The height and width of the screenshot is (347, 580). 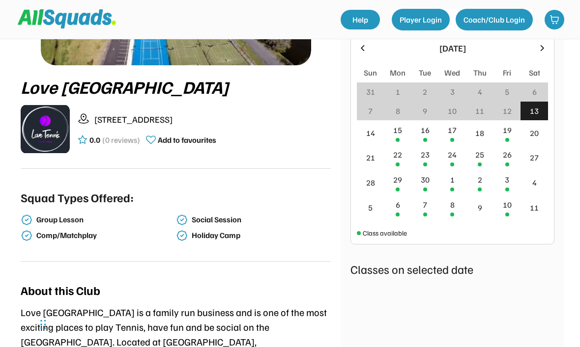 What do you see at coordinates (507, 73) in the screenshot?
I see `div: Fri` at bounding box center [507, 73].